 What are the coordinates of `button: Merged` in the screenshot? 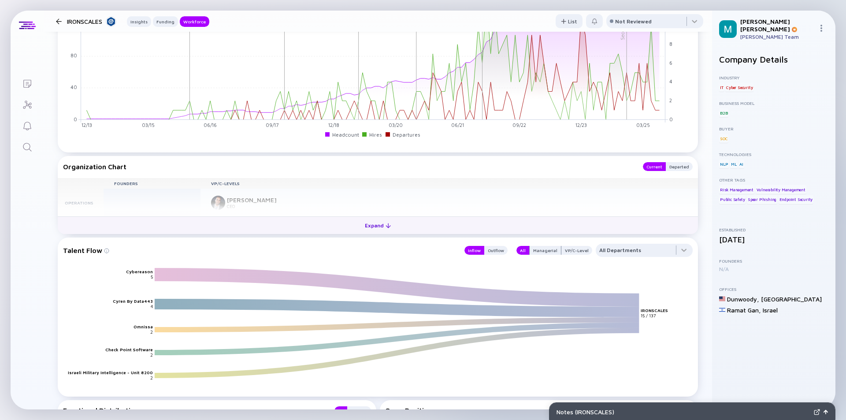 It's located at (359, 411).